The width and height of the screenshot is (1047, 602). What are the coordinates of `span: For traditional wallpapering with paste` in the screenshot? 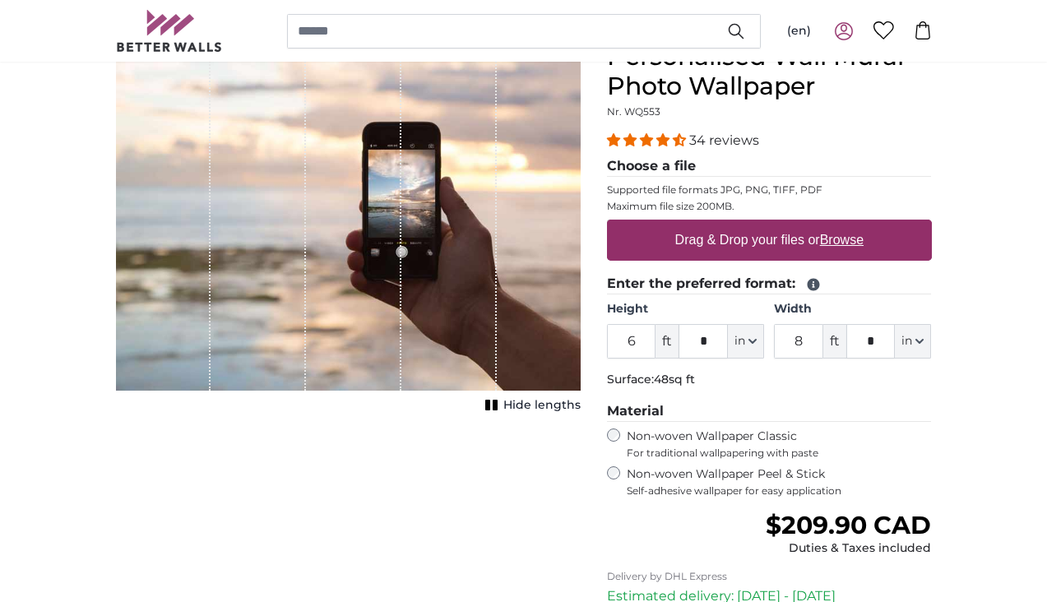 It's located at (779, 453).